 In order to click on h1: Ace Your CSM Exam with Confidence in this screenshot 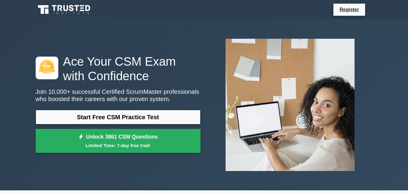, I will do `click(118, 69)`.